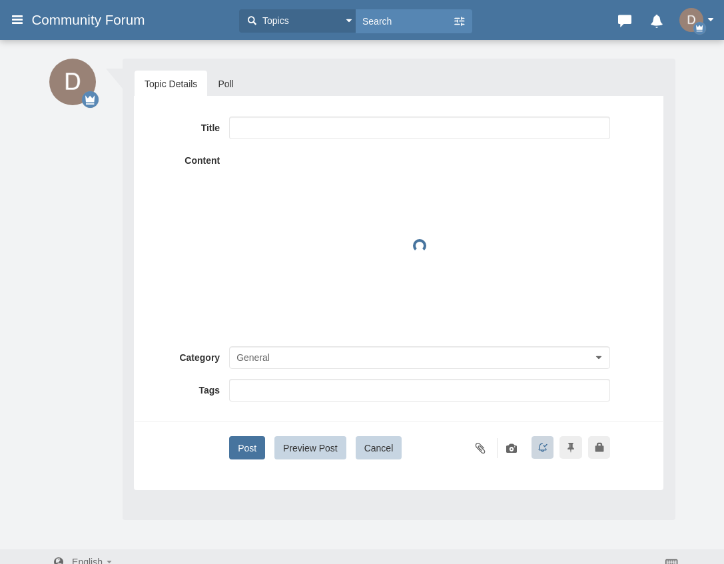 The height and width of the screenshot is (564, 724). Describe the element at coordinates (310, 447) in the screenshot. I see `button: Preview Post` at that location.